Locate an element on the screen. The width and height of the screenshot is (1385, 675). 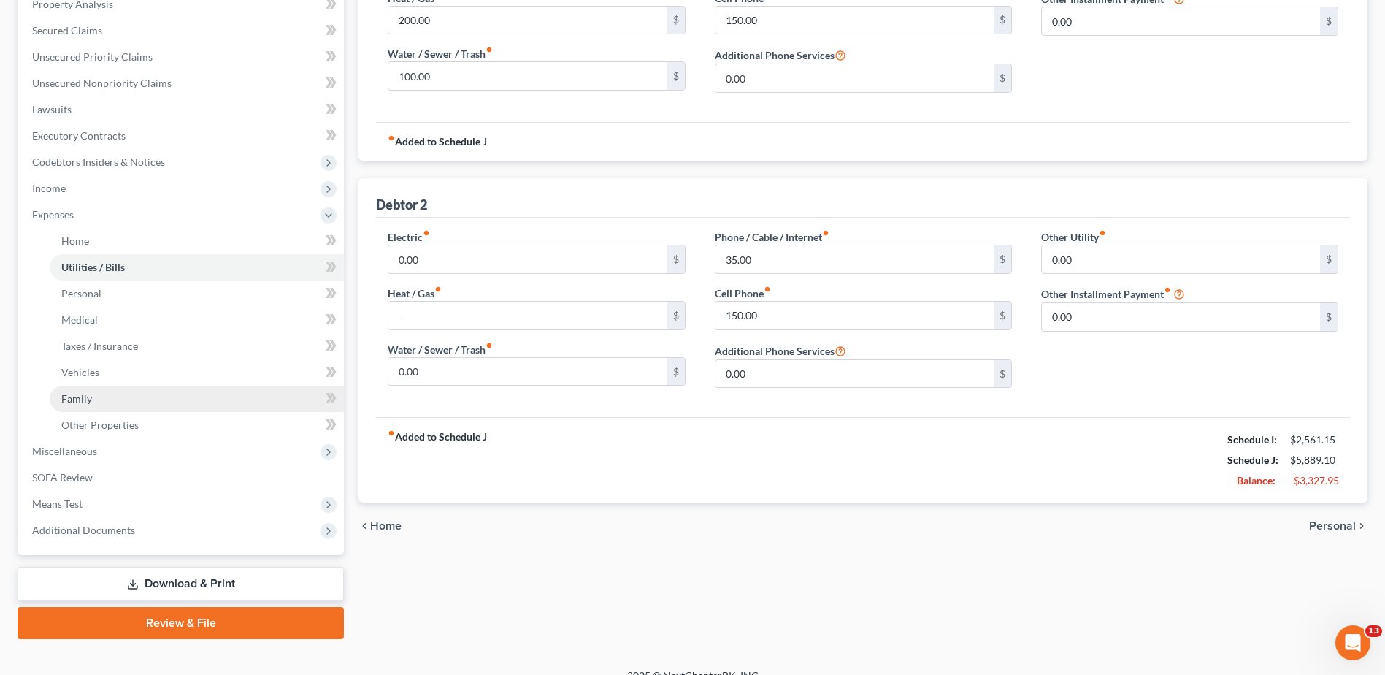
span: Taxes / Insurance is located at coordinates (99, 345).